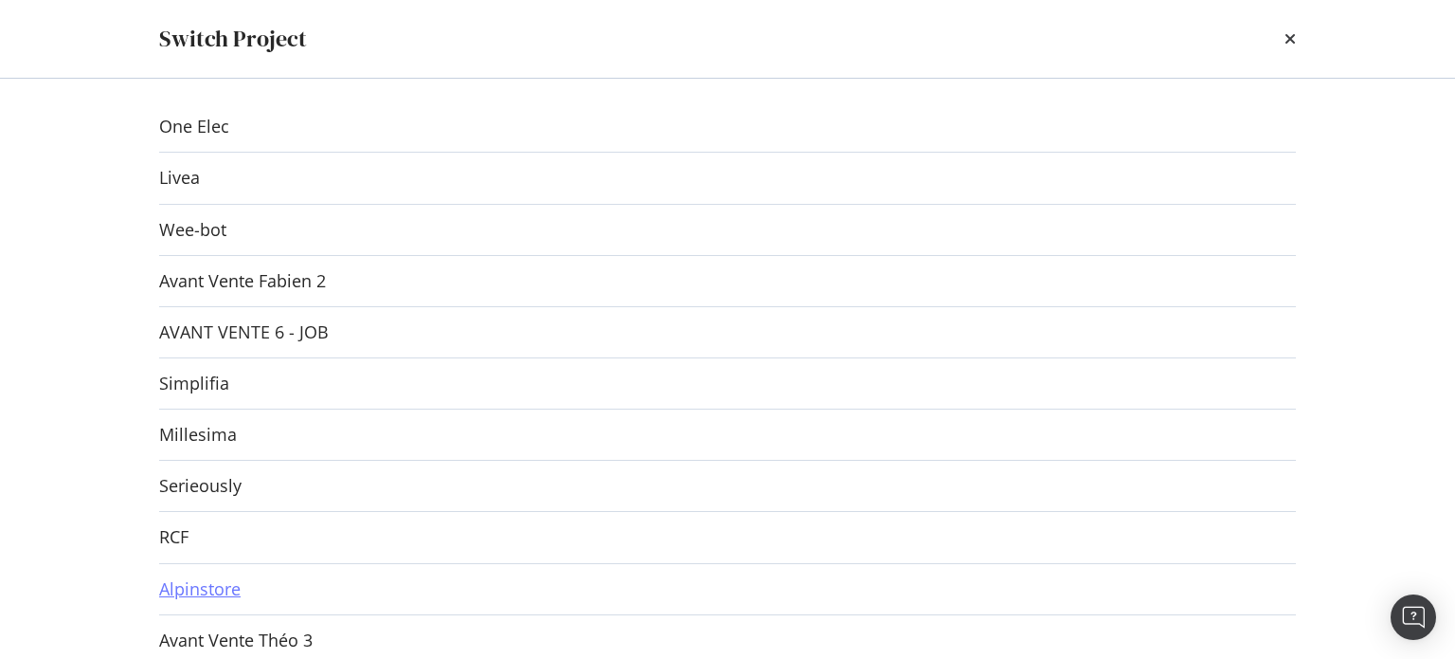  What do you see at coordinates (236, 640) in the screenshot?
I see `a: Avant Vente Théo 3` at bounding box center [236, 640].